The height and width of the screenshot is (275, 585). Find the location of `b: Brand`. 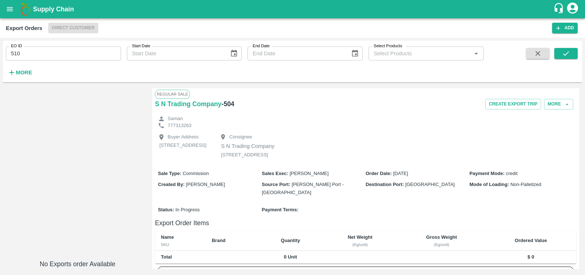

b: Brand is located at coordinates (219, 240).